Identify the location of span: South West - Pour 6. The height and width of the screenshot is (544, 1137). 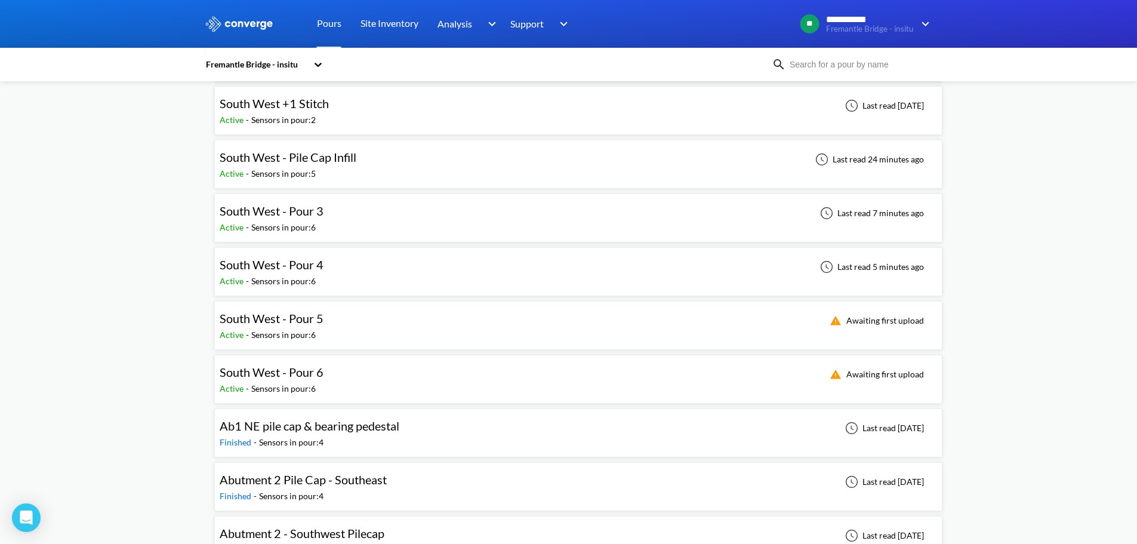
(271, 372).